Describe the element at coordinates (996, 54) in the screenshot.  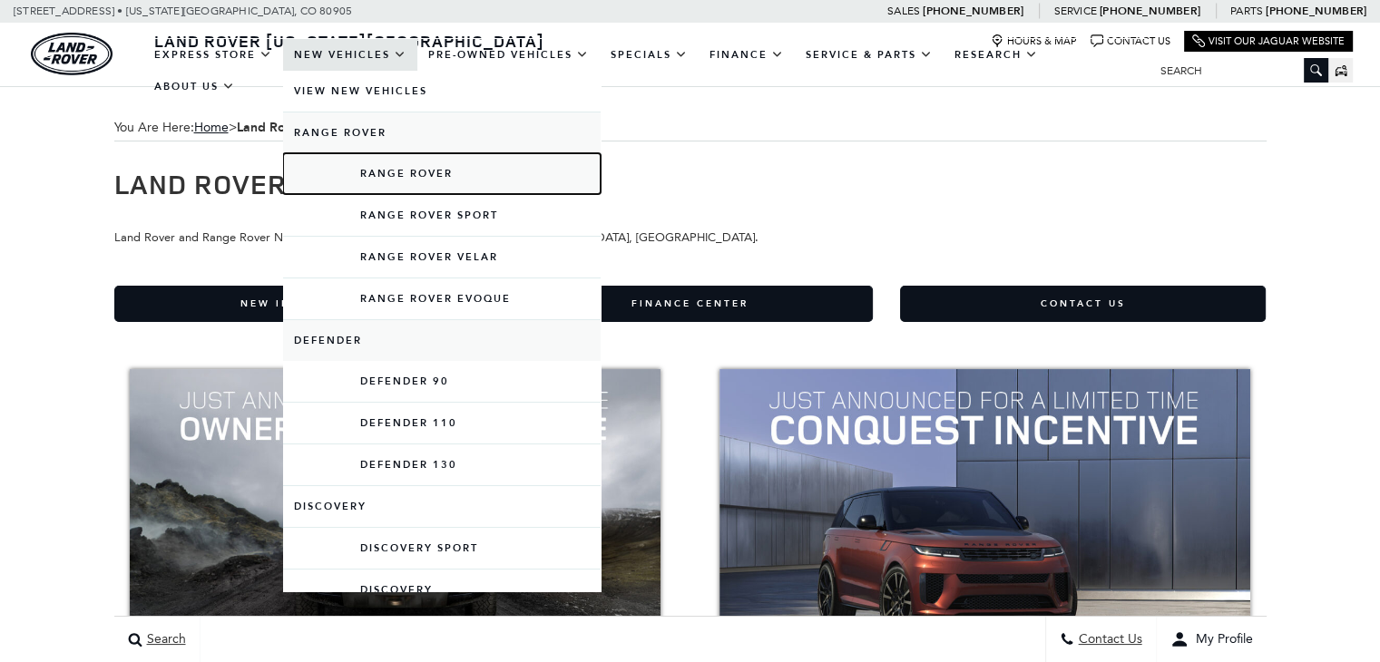
I see `a: Research` at that location.